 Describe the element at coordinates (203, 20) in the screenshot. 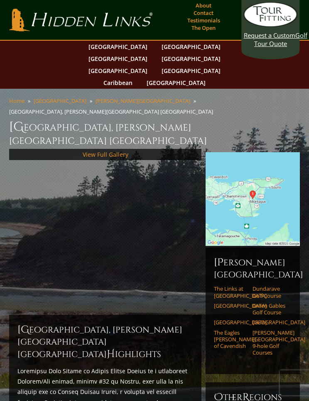

I see `a: Testimonials` at that location.